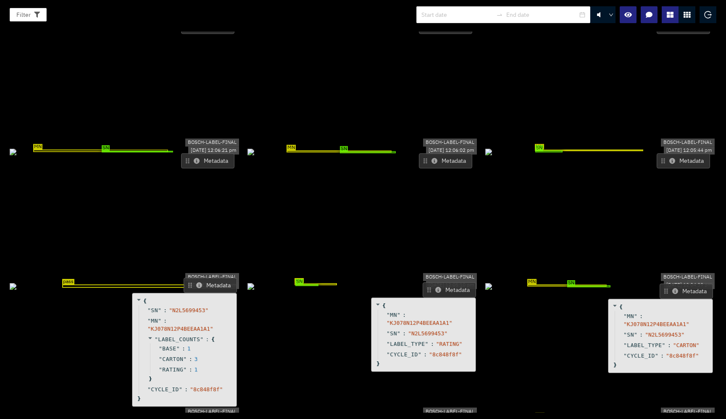  Describe the element at coordinates (189, 348) in the screenshot. I see `div: 1` at that location.